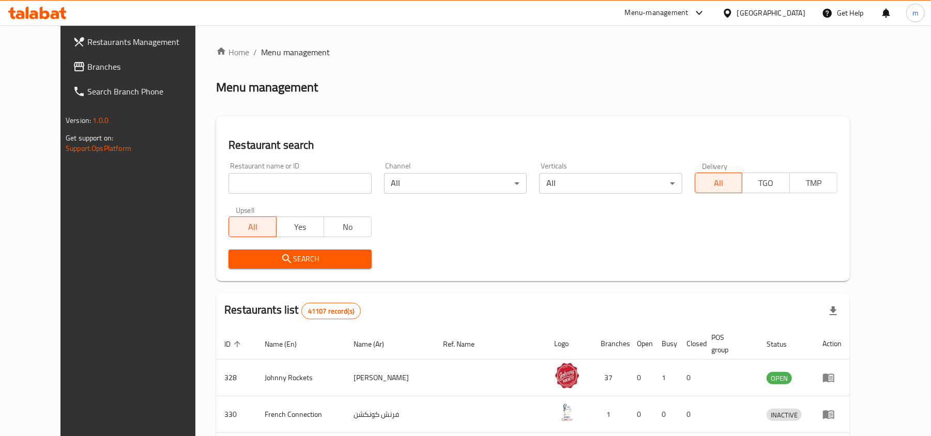 The height and width of the screenshot is (436, 931). I want to click on button: Yes, so click(300, 227).